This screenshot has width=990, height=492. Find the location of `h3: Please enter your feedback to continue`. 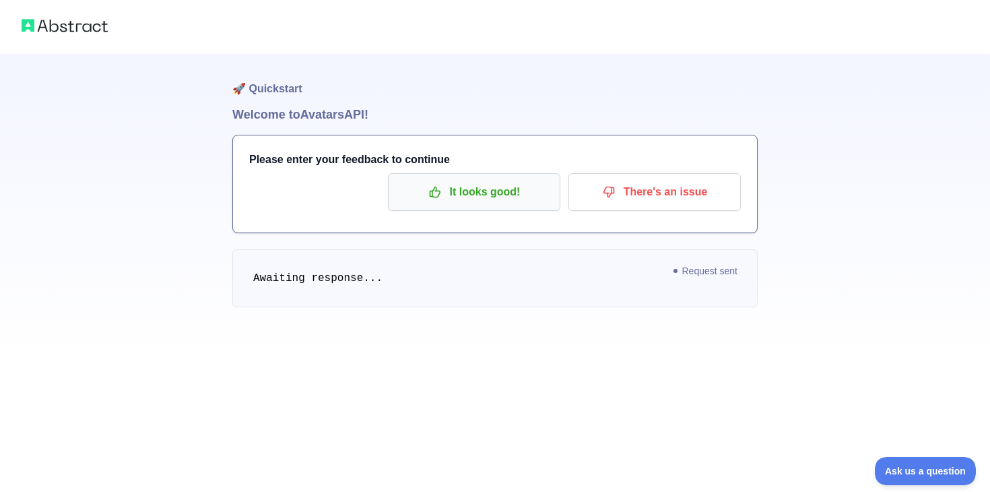

h3: Please enter your feedback to continue is located at coordinates (495, 160).